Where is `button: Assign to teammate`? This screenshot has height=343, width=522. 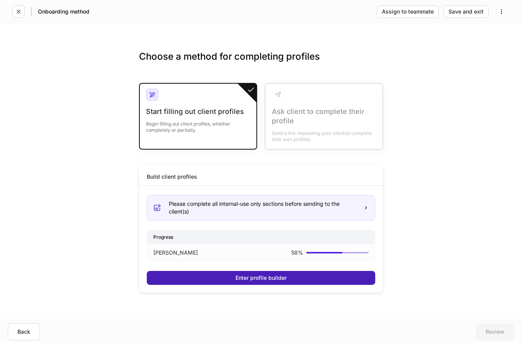
button: Assign to teammate is located at coordinates (408, 12).